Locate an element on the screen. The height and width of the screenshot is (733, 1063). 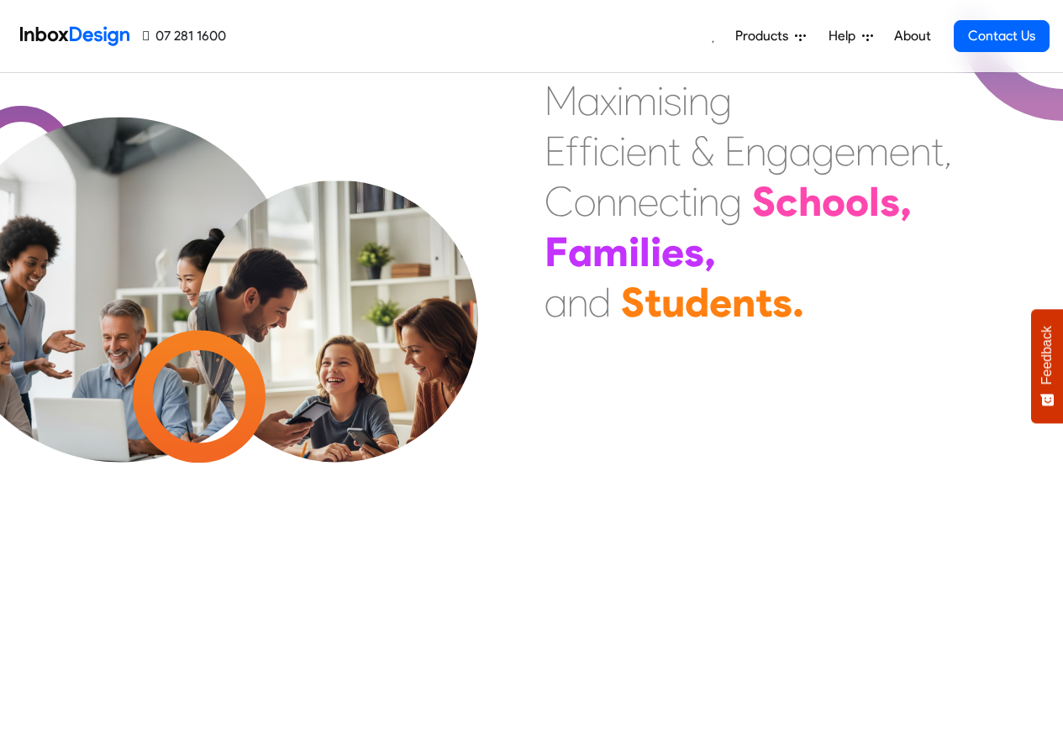
a: Help is located at coordinates (850, 36).